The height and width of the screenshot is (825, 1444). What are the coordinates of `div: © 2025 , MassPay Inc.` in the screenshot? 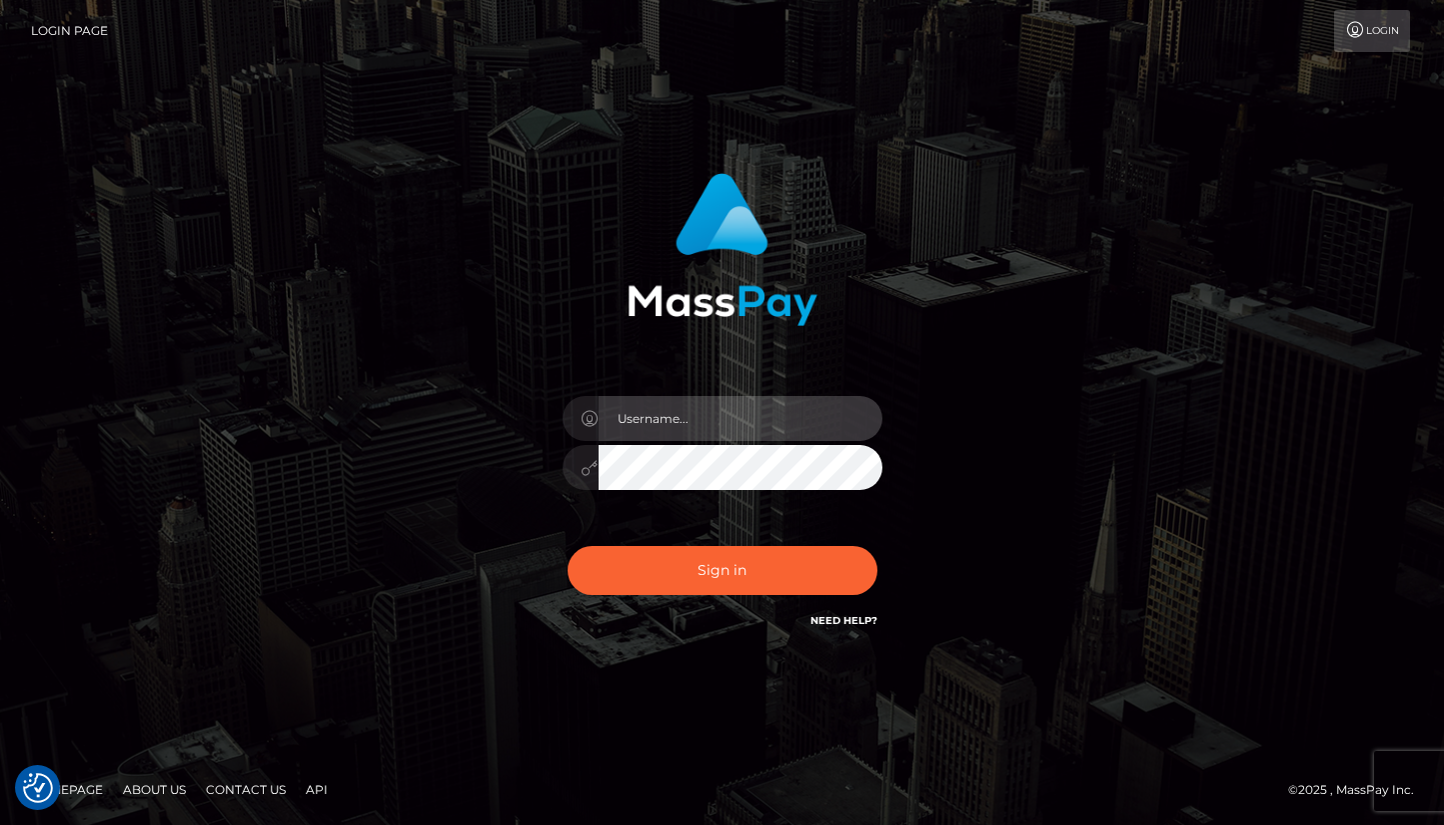 It's located at (1358, 790).